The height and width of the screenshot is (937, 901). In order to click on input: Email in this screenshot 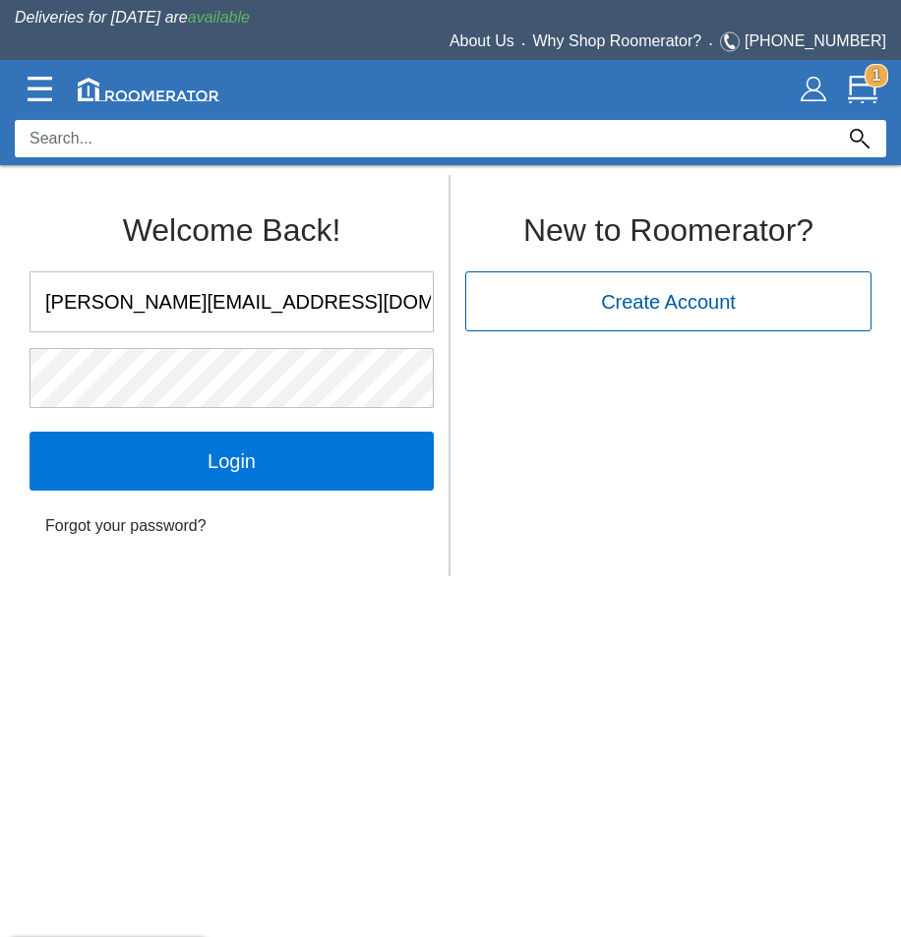, I will do `click(231, 301)`.